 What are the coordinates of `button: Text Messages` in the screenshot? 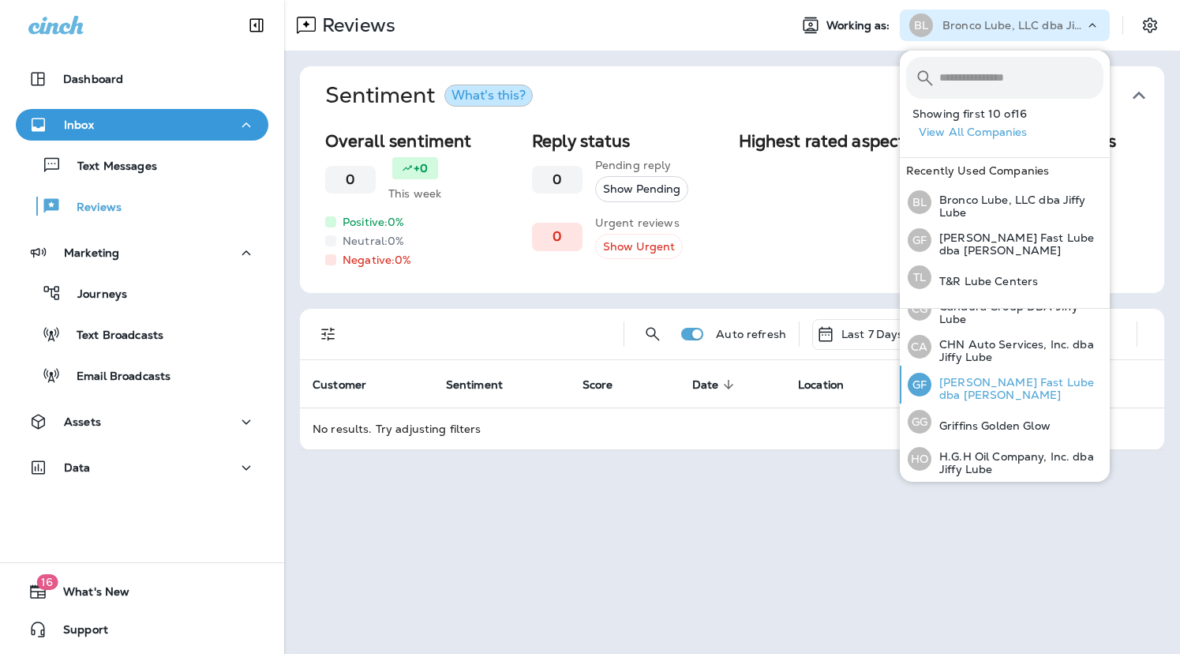 It's located at (142, 165).